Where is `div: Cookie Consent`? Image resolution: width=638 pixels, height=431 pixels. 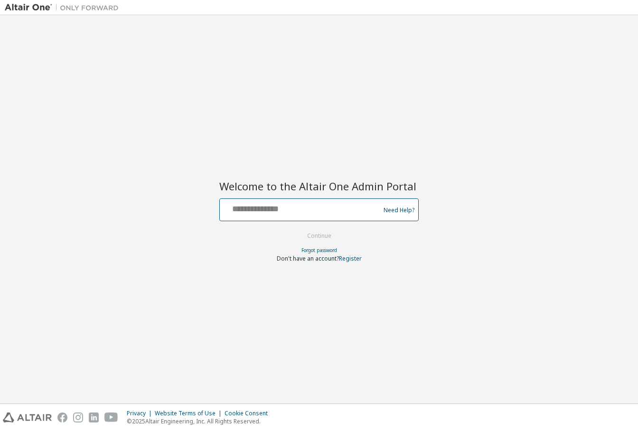
div: Cookie Consent is located at coordinates (249, 413).